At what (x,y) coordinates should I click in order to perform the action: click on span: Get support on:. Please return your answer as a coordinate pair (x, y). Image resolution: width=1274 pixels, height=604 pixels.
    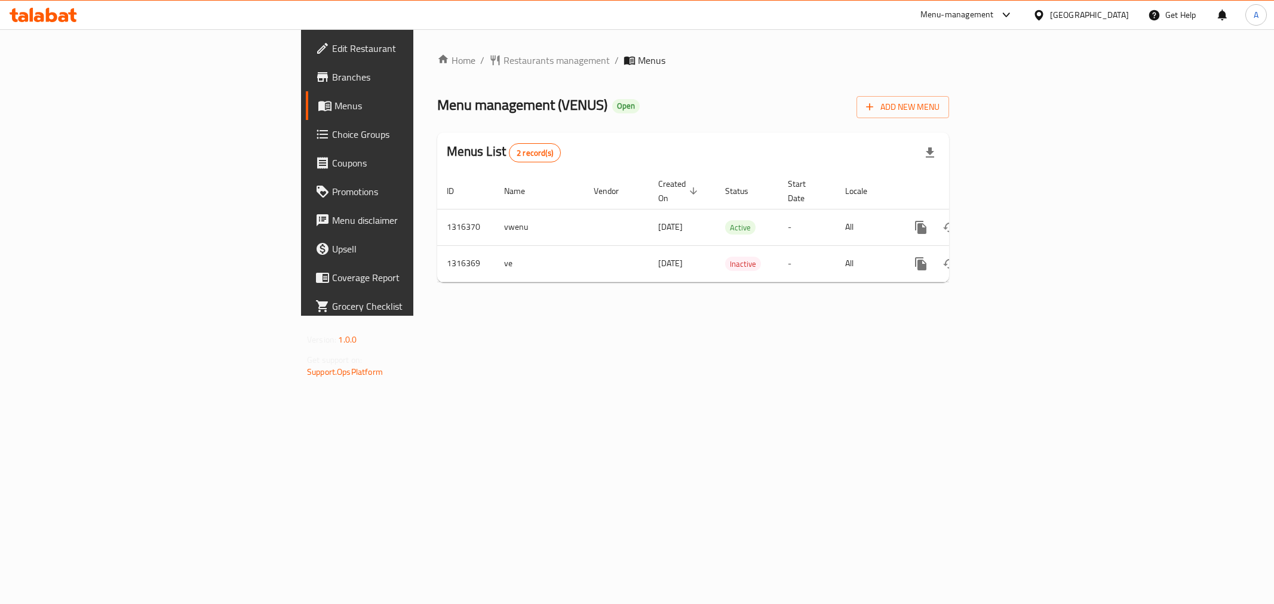
    Looking at the image, I should click on (334, 360).